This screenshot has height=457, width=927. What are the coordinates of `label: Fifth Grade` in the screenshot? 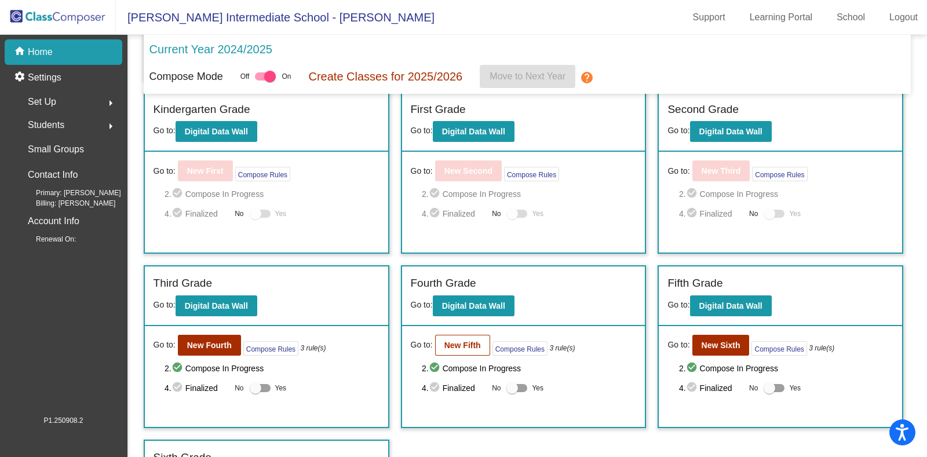 It's located at (695, 283).